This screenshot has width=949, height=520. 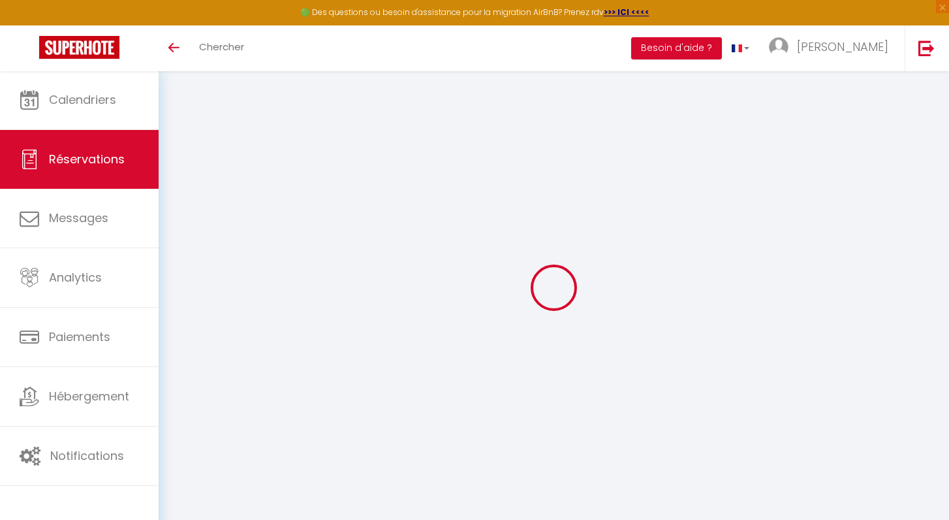 What do you see at coordinates (221, 46) in the screenshot?
I see `span: Chercher` at bounding box center [221, 46].